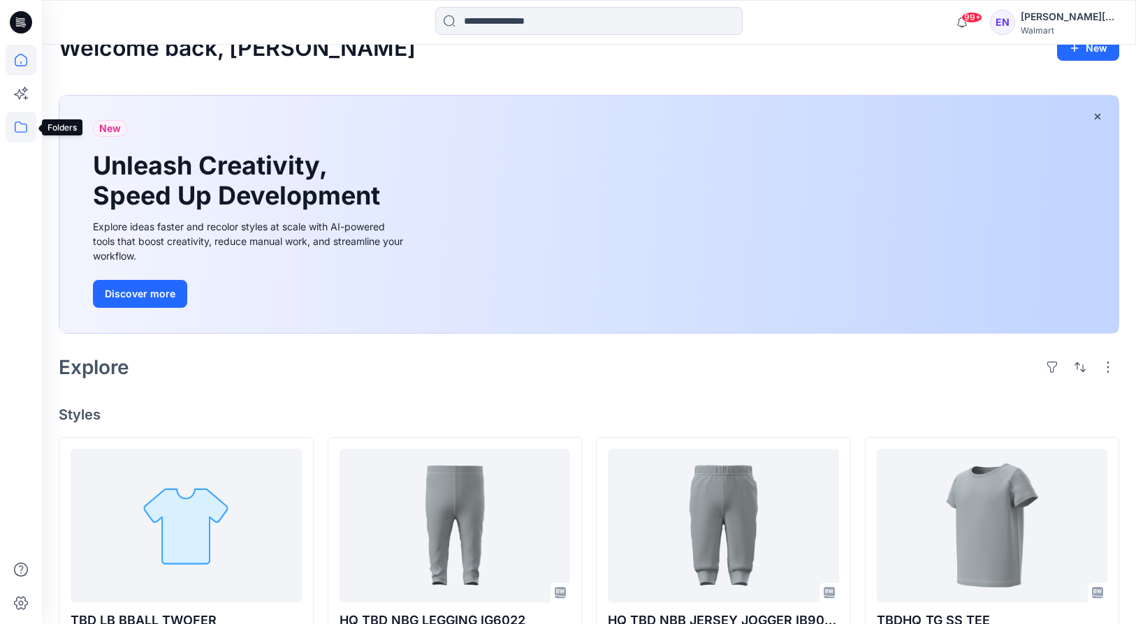 The height and width of the screenshot is (624, 1136). What do you see at coordinates (1069, 30) in the screenshot?
I see `div: Walmart` at bounding box center [1069, 30].